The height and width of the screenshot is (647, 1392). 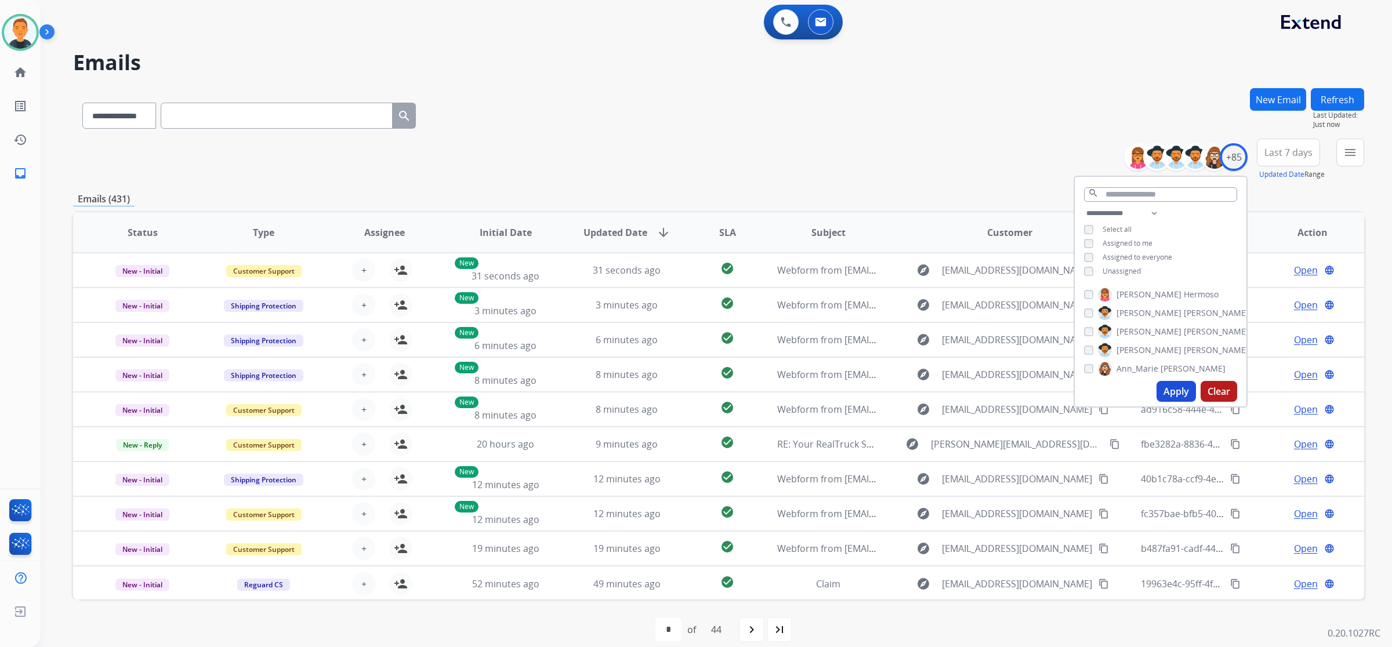 I want to click on span: Assignee, so click(x=385, y=233).